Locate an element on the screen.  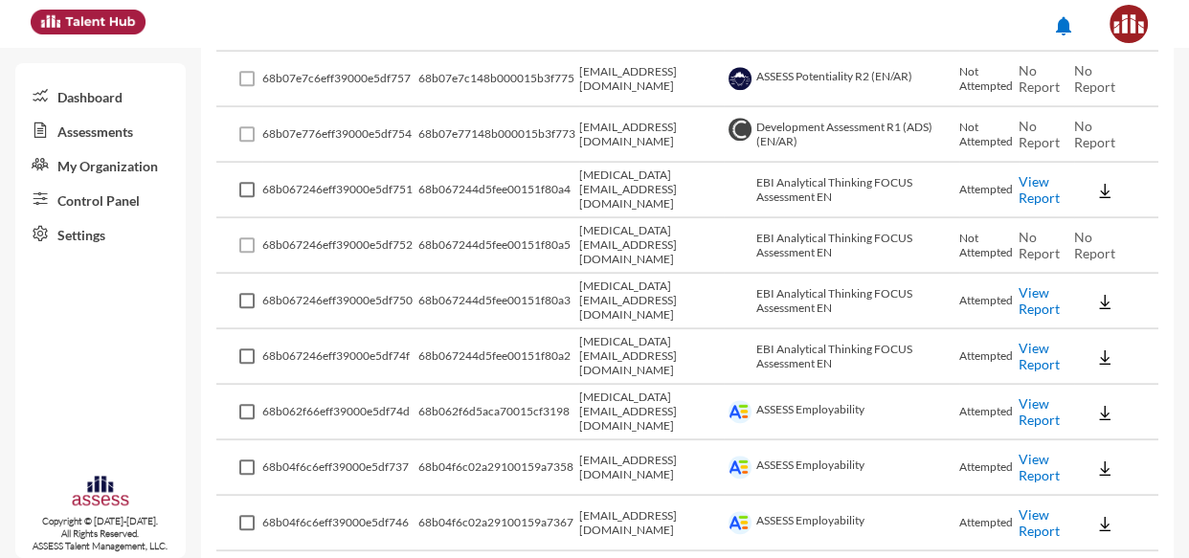
td: 68b067246eff39000e5df752 is located at coordinates (340, 246).